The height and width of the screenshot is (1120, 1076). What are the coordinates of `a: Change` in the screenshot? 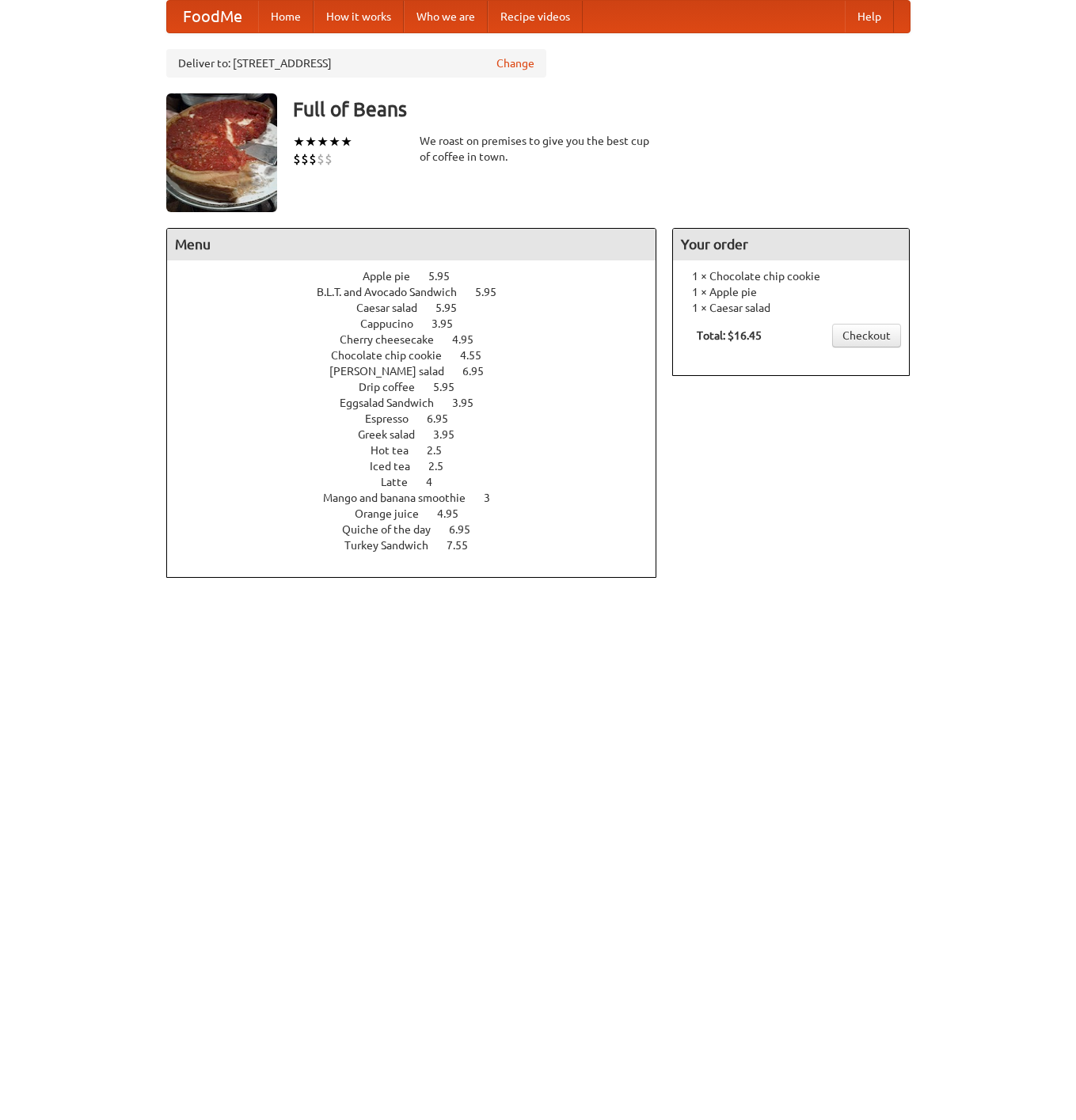 It's located at (516, 63).